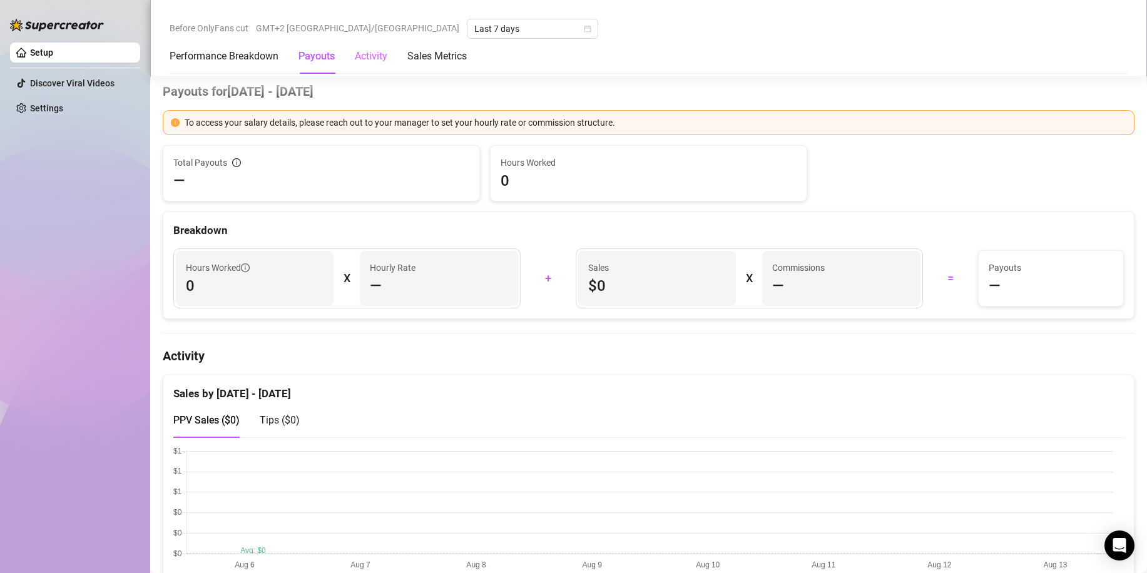 The image size is (1147, 573). I want to click on article: Commissions, so click(798, 268).